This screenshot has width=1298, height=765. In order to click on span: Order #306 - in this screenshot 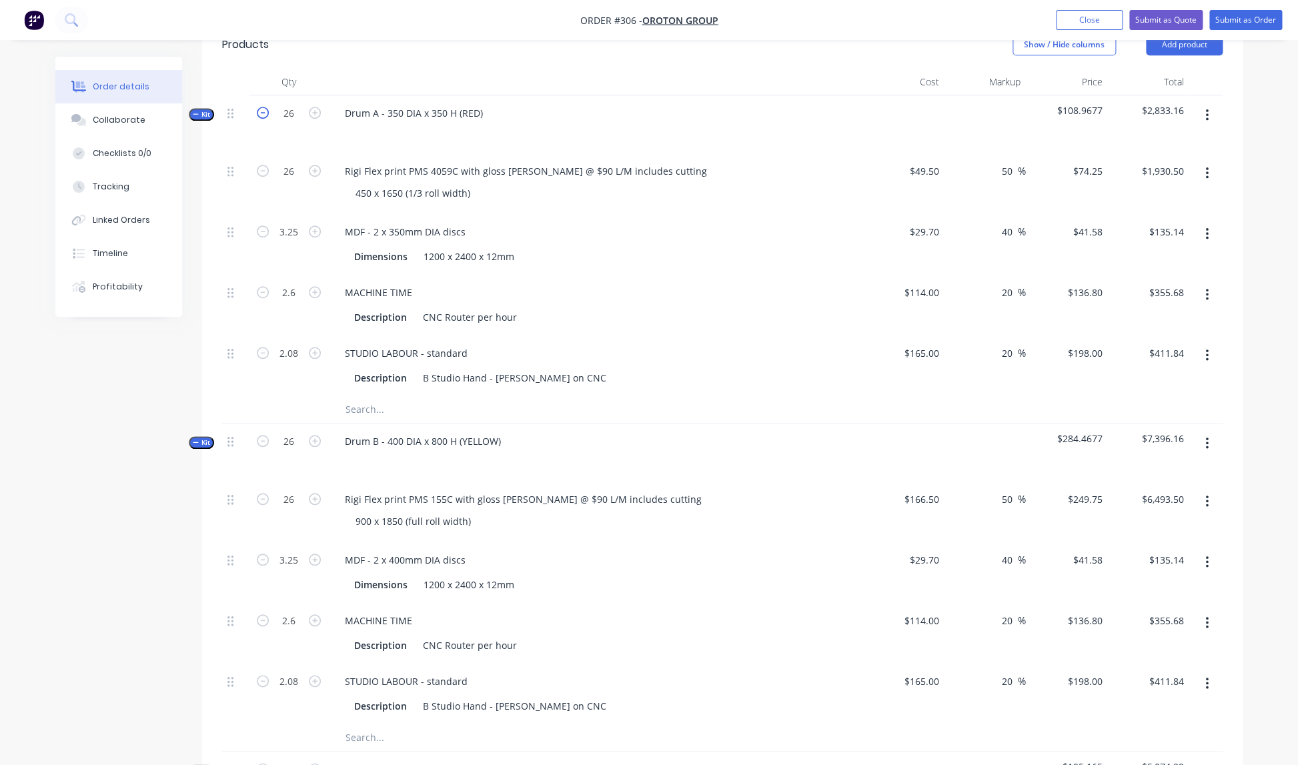, I will do `click(611, 20)`.